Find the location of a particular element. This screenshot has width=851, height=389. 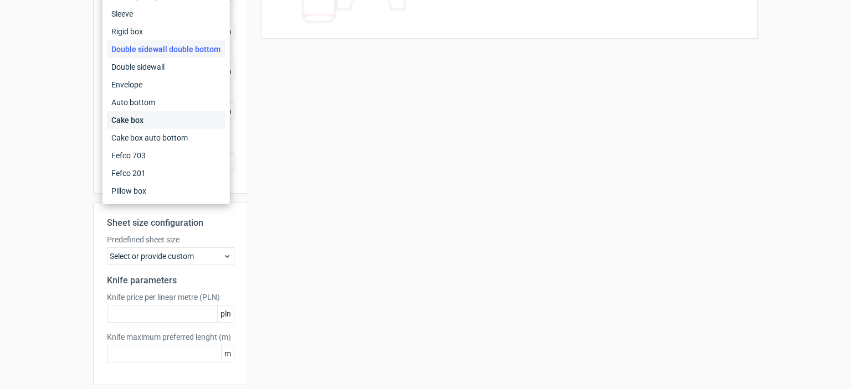

h2: Knife parameters is located at coordinates (171, 281).